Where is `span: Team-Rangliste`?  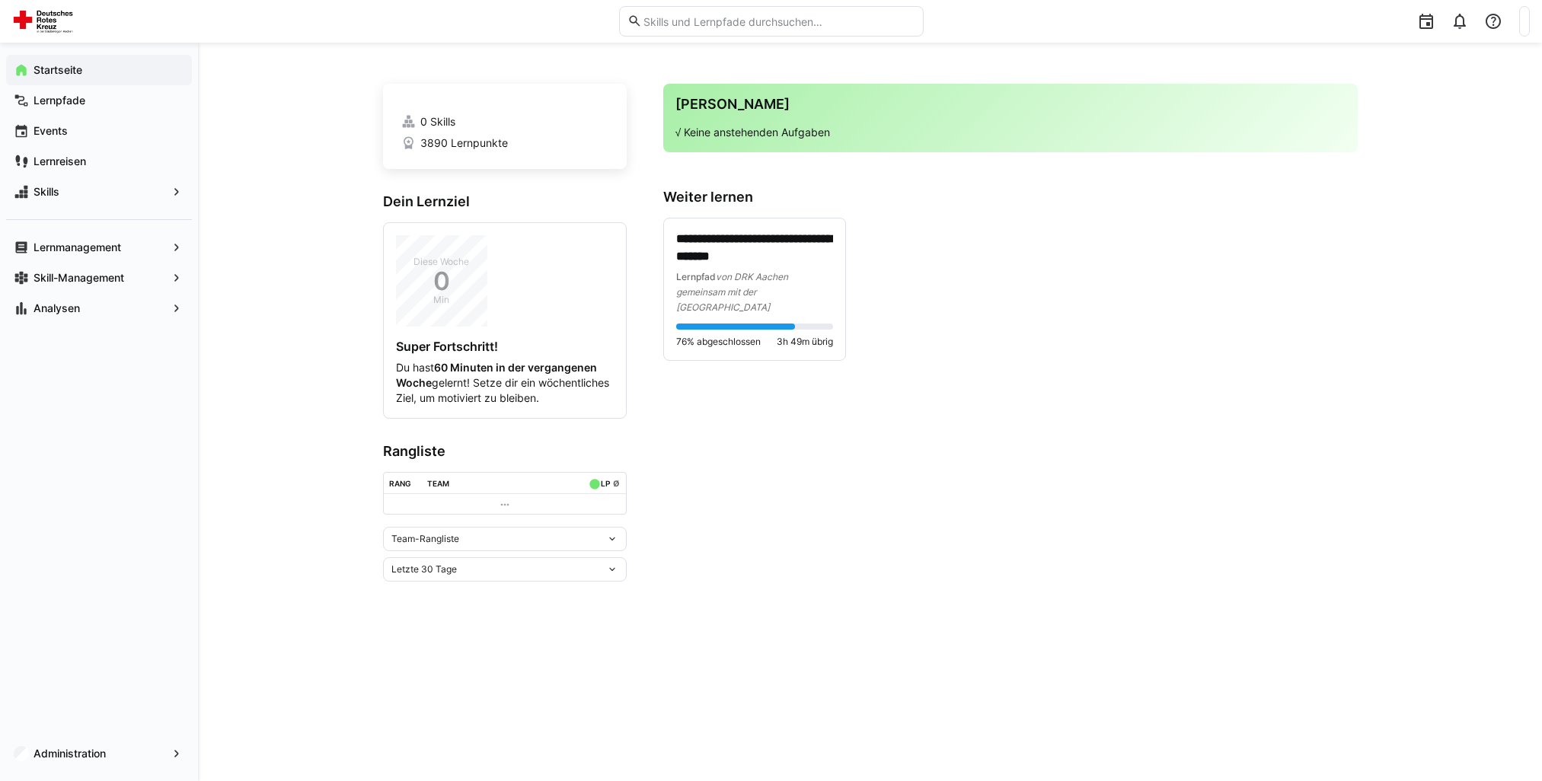 span: Team-Rangliste is located at coordinates (425, 539).